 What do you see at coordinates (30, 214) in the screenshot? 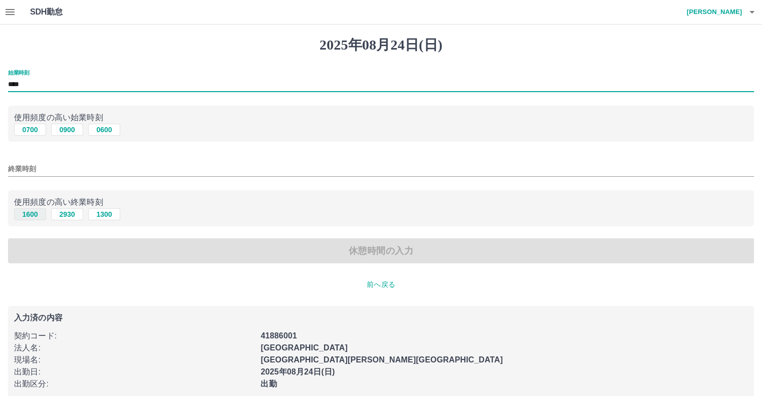
I see `button: 1600` at bounding box center [30, 214].